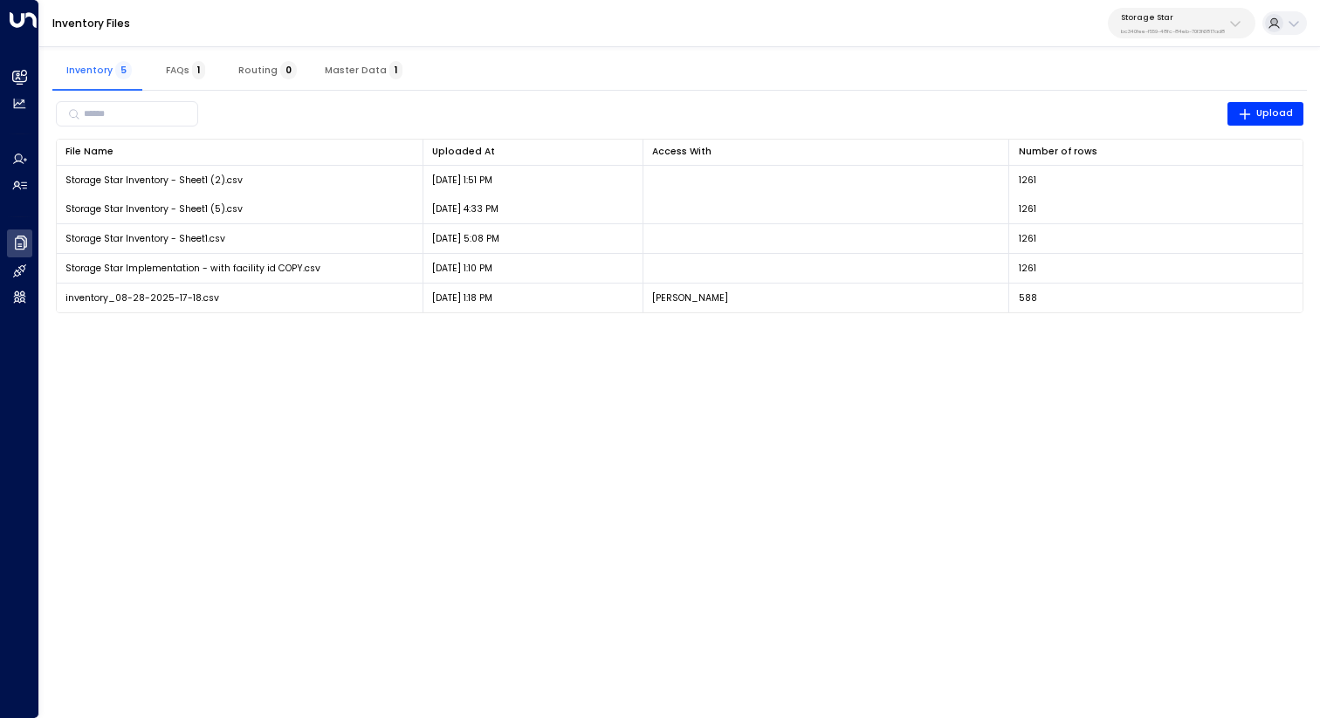  What do you see at coordinates (288, 70) in the screenshot?
I see `span: 0` at bounding box center [288, 70].